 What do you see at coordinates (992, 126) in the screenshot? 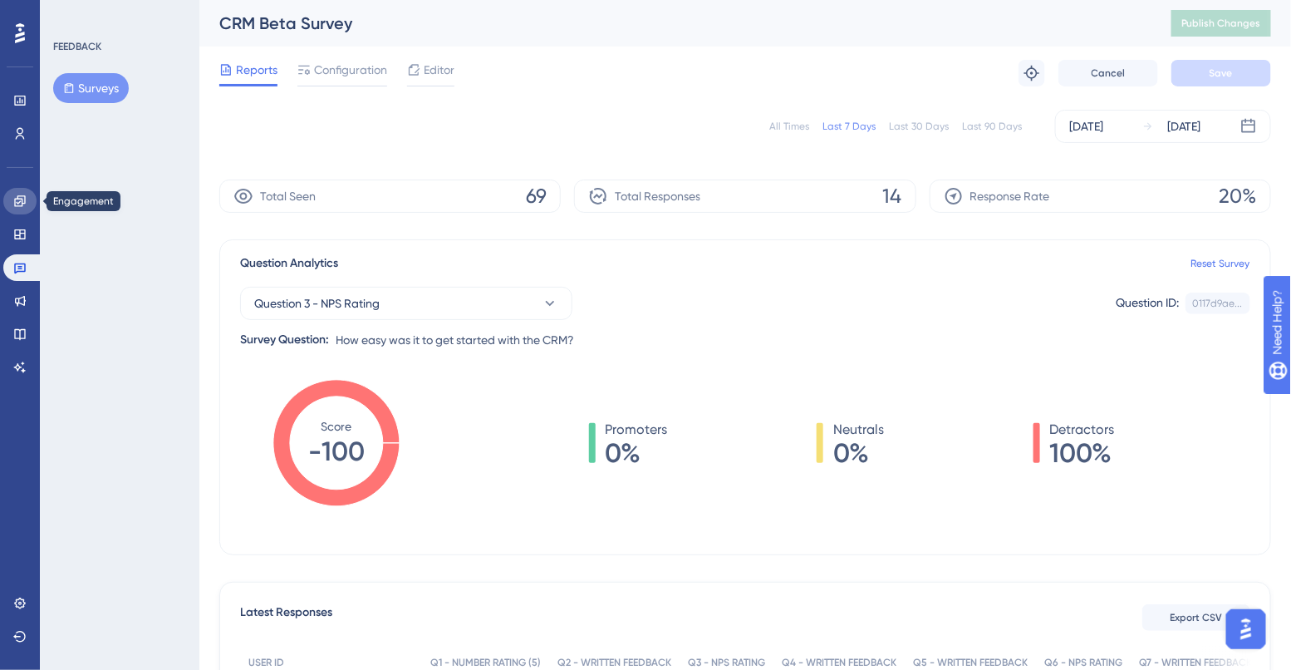
I see `div: Last 90 Days` at bounding box center [992, 126].